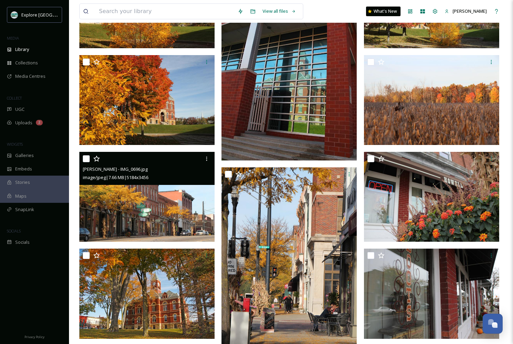 This screenshot has width=513, height=344. Describe the element at coordinates (279, 11) in the screenshot. I see `div: View all files` at that location.